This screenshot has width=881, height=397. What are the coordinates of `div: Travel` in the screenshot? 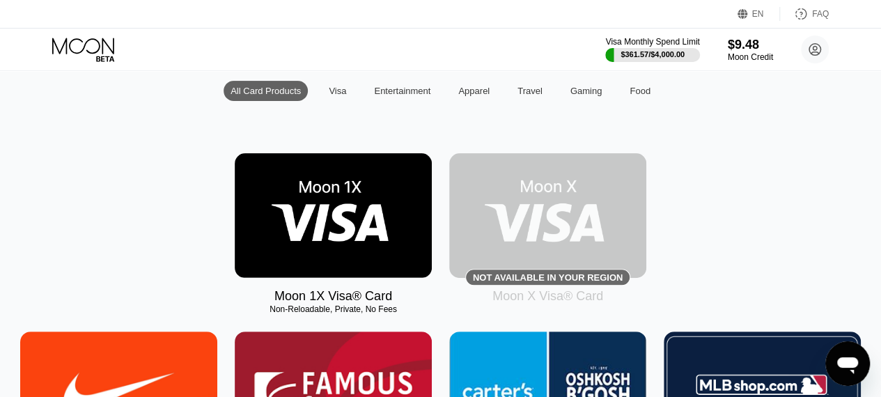 It's located at (530, 91).